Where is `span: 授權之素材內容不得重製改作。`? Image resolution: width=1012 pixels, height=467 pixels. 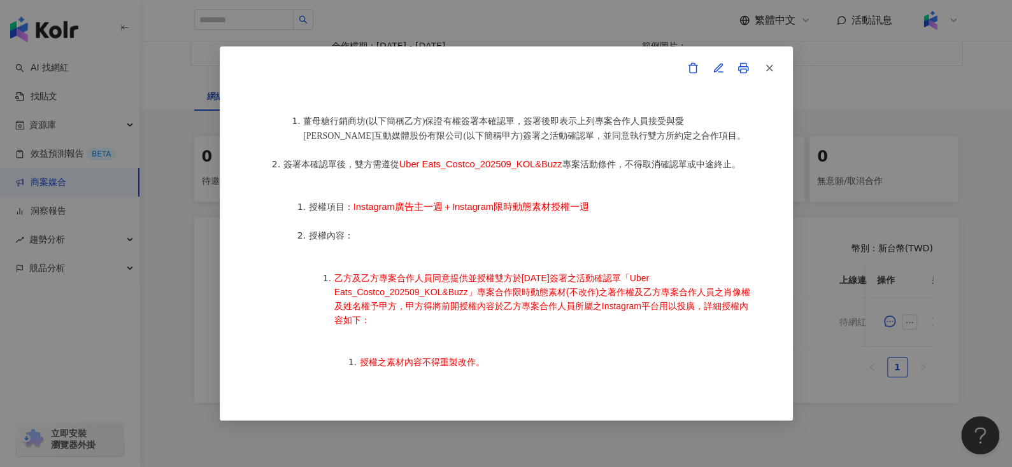 span: 授權之素材內容不得重製改作。 is located at coordinates (422, 362).